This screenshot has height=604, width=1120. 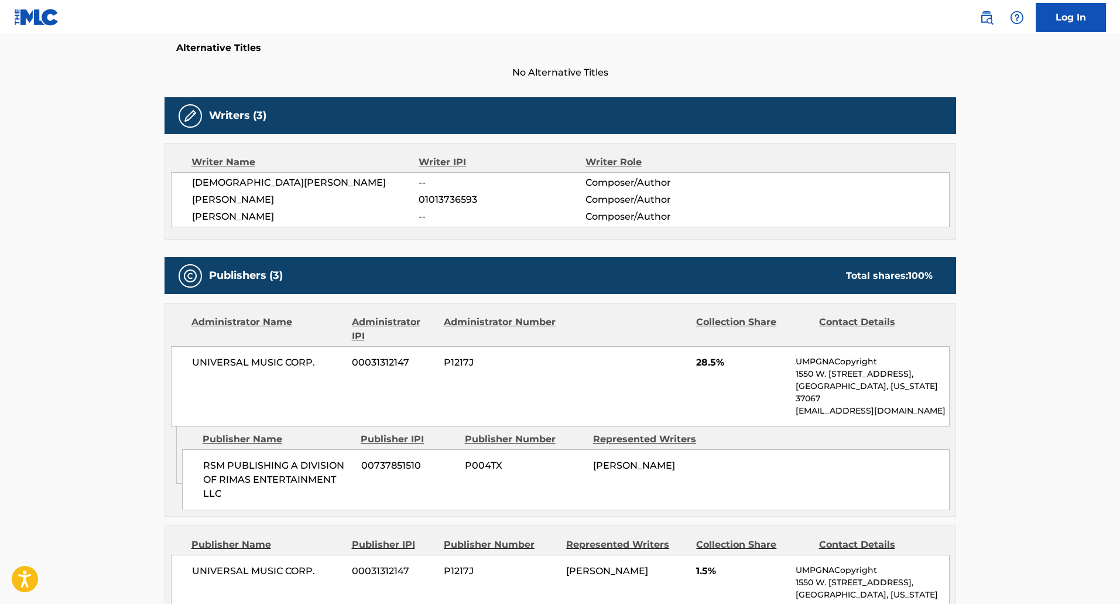 What do you see at coordinates (987, 18) in the screenshot?
I see `img: search` at bounding box center [987, 18].